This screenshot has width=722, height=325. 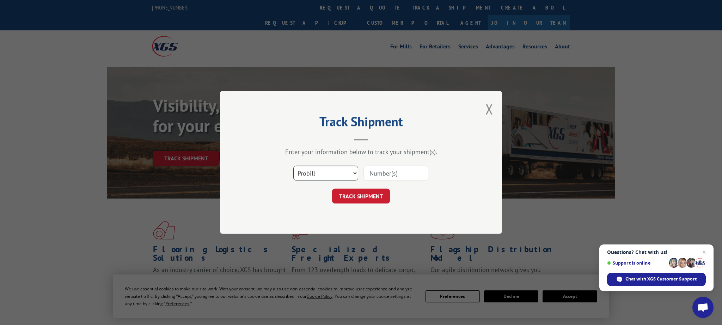 What do you see at coordinates (361, 123) in the screenshot?
I see `h2: Track Shipment` at bounding box center [361, 123].